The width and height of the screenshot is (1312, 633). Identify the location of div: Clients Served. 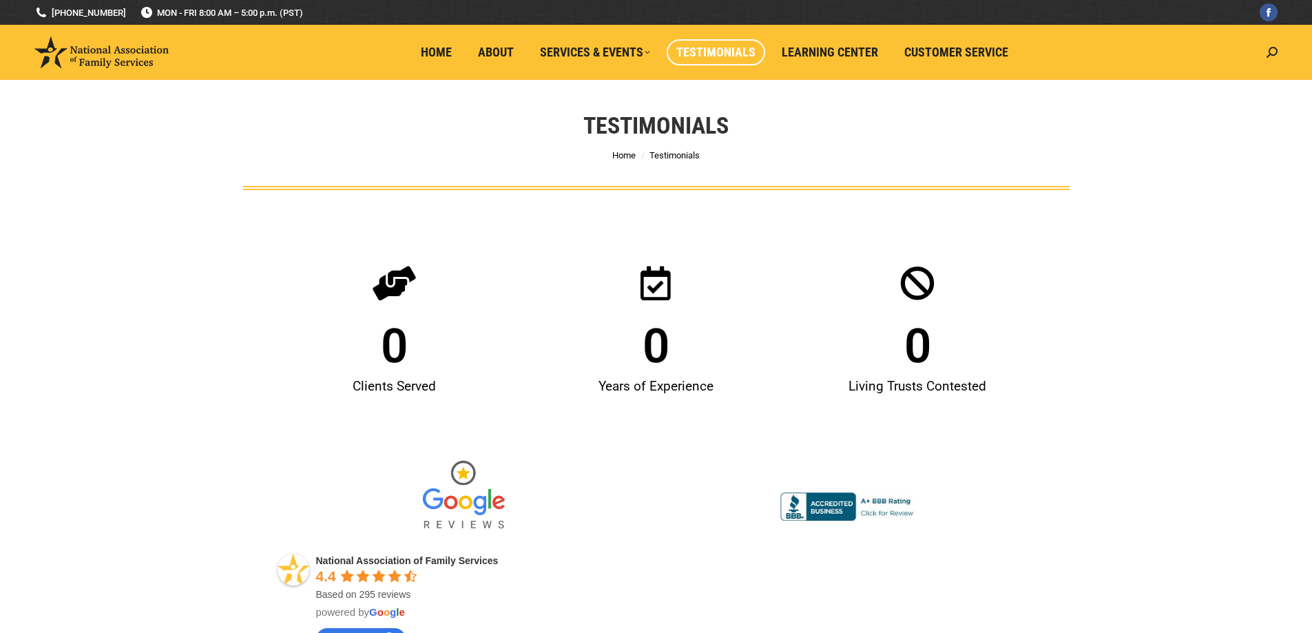
(395, 386).